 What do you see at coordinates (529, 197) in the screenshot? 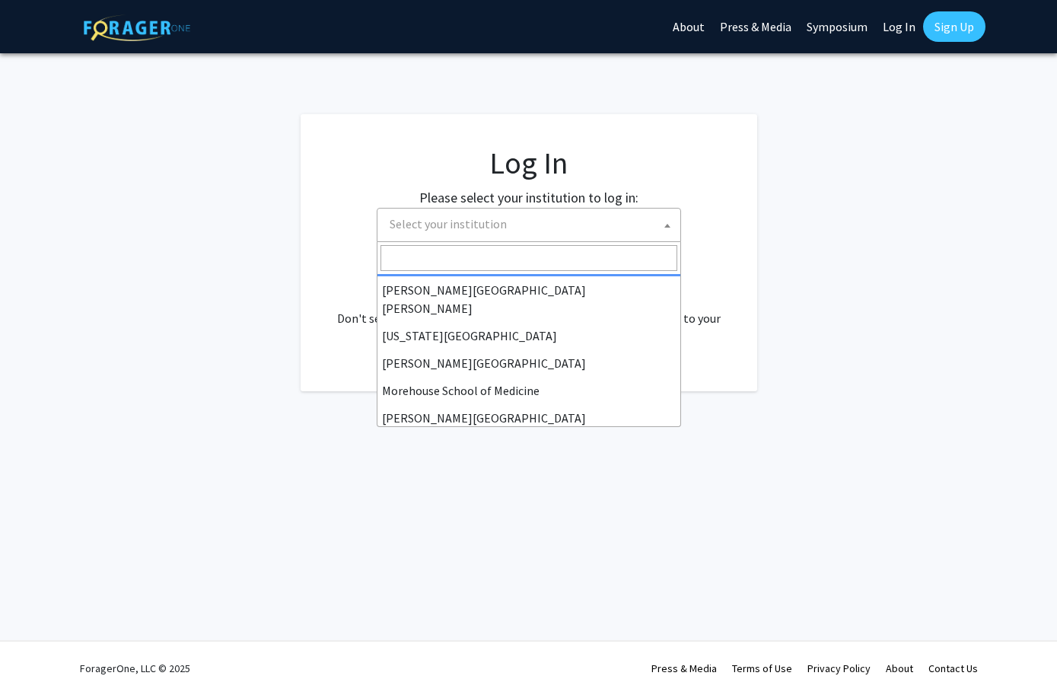
I see `label: Please select your institution to log in:` at bounding box center [529, 197].